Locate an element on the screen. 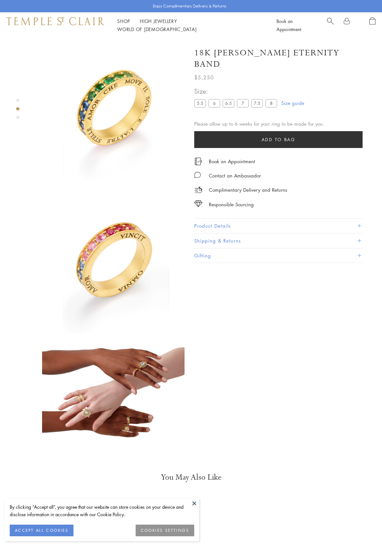 The width and height of the screenshot is (382, 546). a: Search is located at coordinates (331, 25).